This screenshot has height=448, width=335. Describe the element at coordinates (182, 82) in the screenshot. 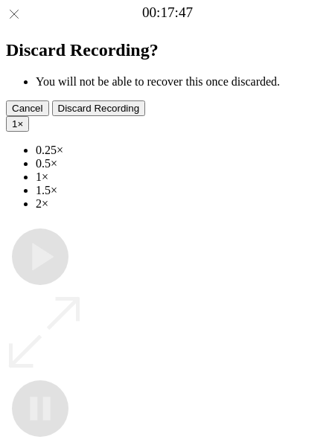

I see `li: You will not be able to recover this once discarded.` at that location.